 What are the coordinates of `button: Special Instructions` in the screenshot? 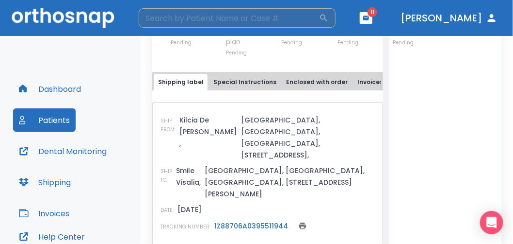 It's located at (245, 82).